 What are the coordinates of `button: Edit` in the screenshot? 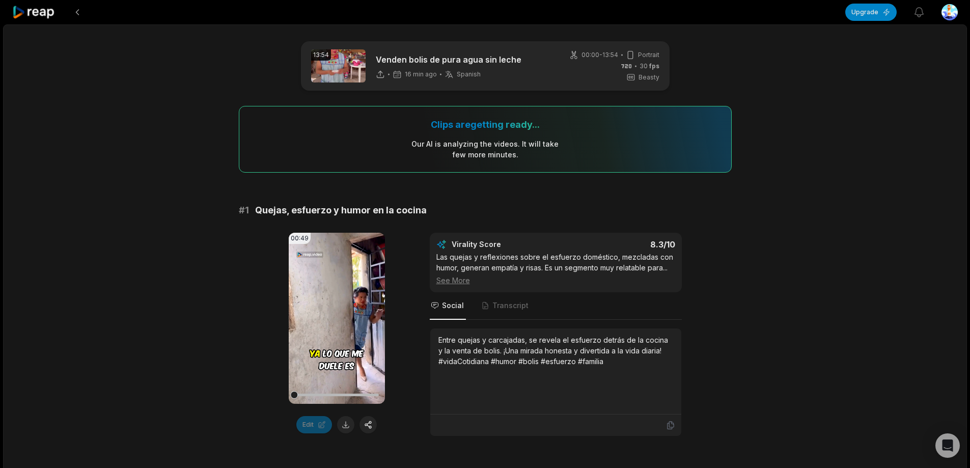 It's located at (314, 424).